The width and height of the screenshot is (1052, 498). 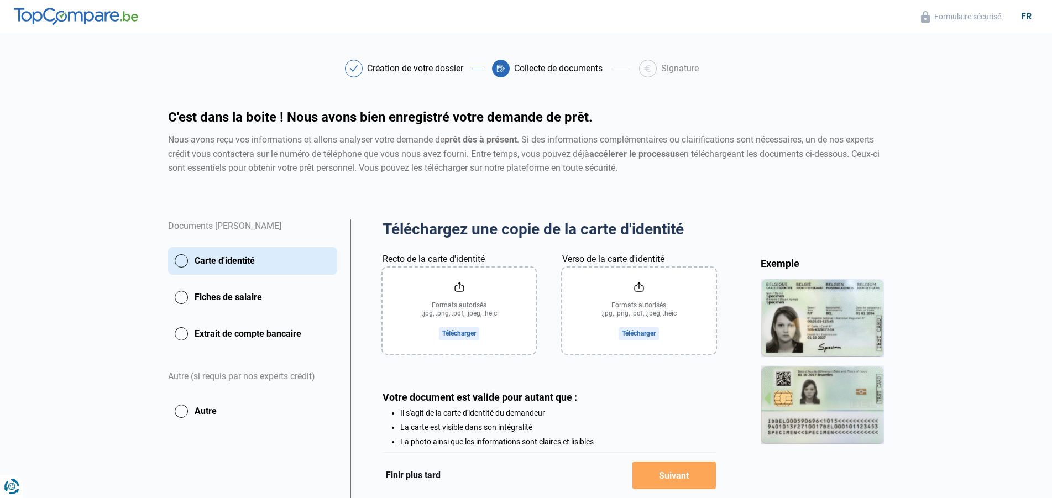 I want to click on li: La photo ainsi que les informations sont claires et lisibles, so click(x=558, y=442).